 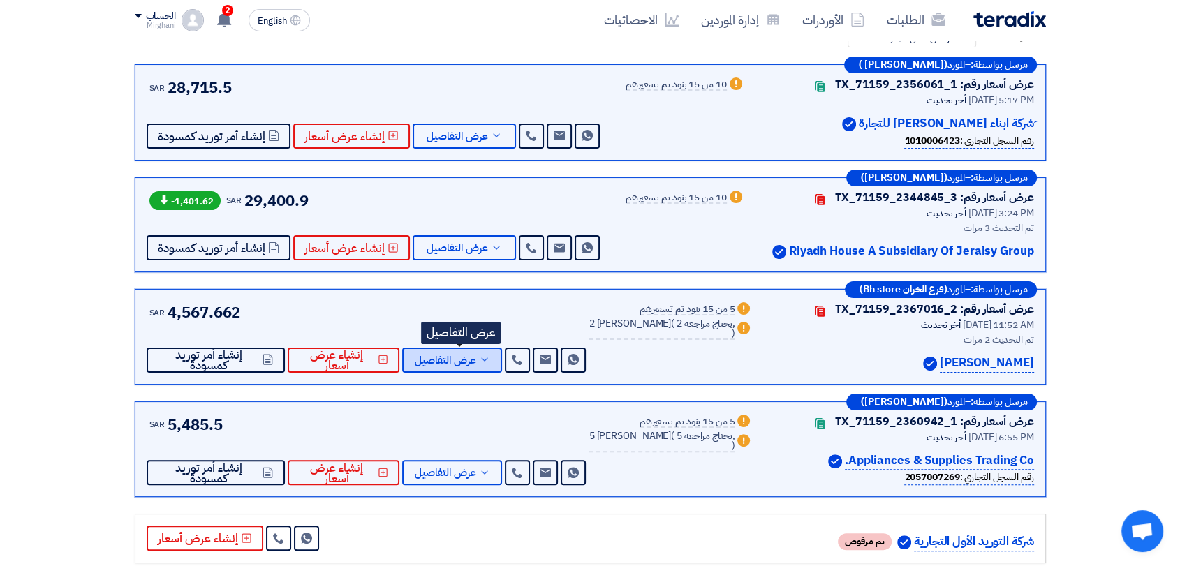 What do you see at coordinates (193, 20) in the screenshot?
I see `img: profile_test.png` at bounding box center [193, 20].